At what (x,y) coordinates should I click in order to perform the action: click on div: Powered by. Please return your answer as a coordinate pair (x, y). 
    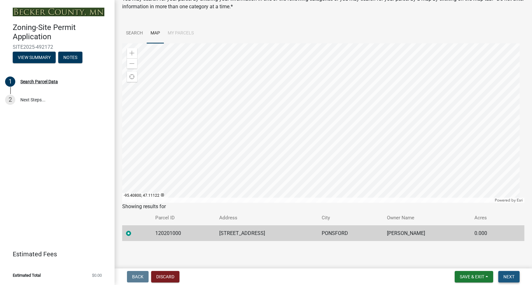
    Looking at the image, I should click on (509, 200).